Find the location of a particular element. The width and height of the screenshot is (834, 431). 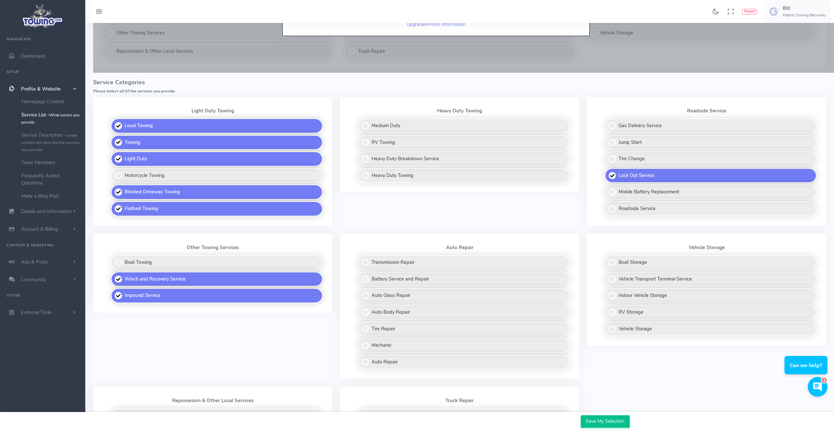

label: RV Storage is located at coordinates (711, 313).